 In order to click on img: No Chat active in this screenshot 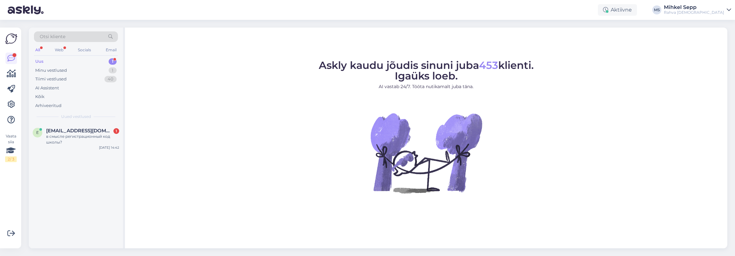, I will do `click(426, 153)`.